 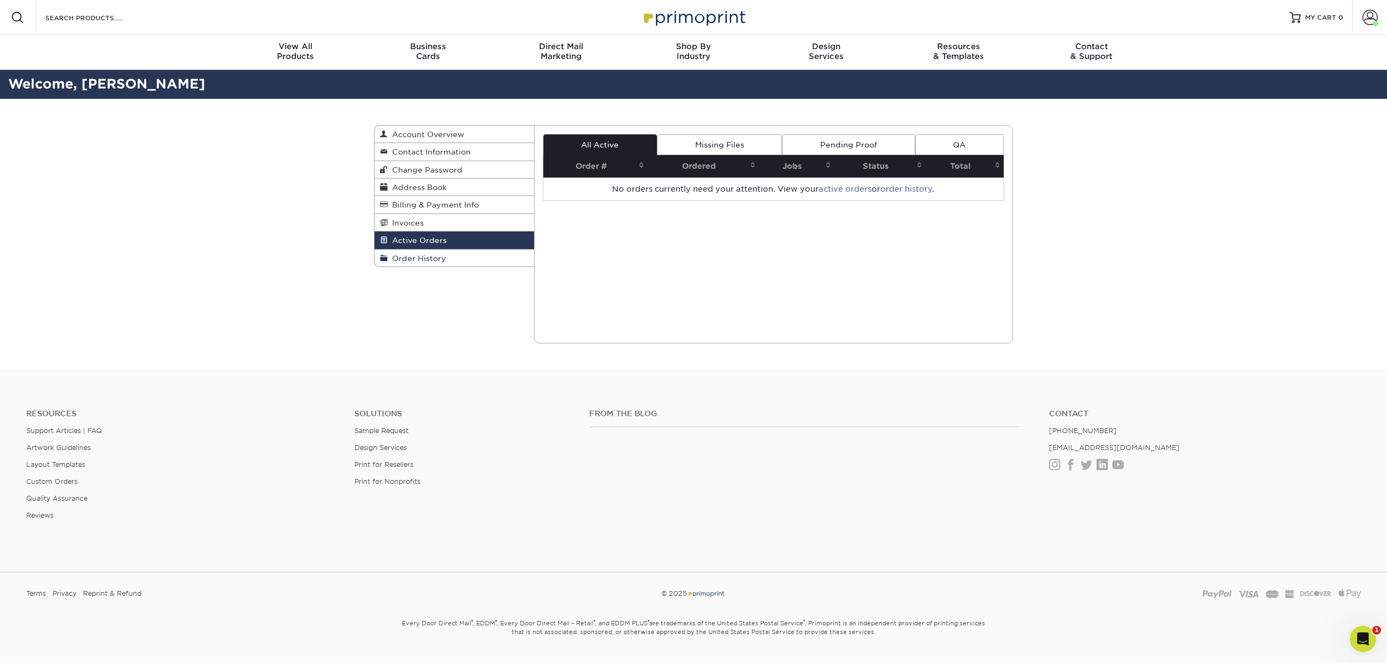 What do you see at coordinates (1091, 46) in the screenshot?
I see `span: Contact` at bounding box center [1091, 46].